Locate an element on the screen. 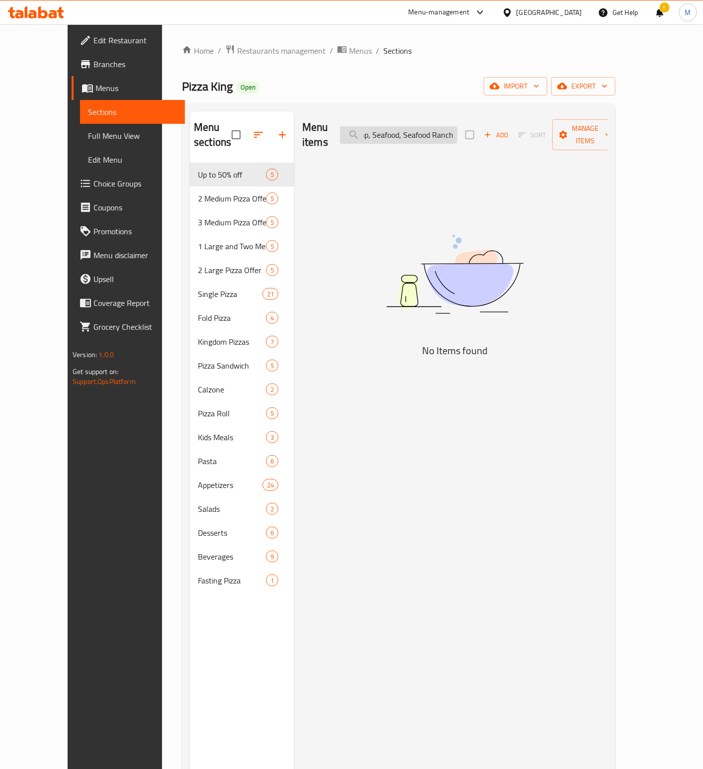 Image resolution: width=703 pixels, height=769 pixels. div: Beverages is located at coordinates (232, 556).